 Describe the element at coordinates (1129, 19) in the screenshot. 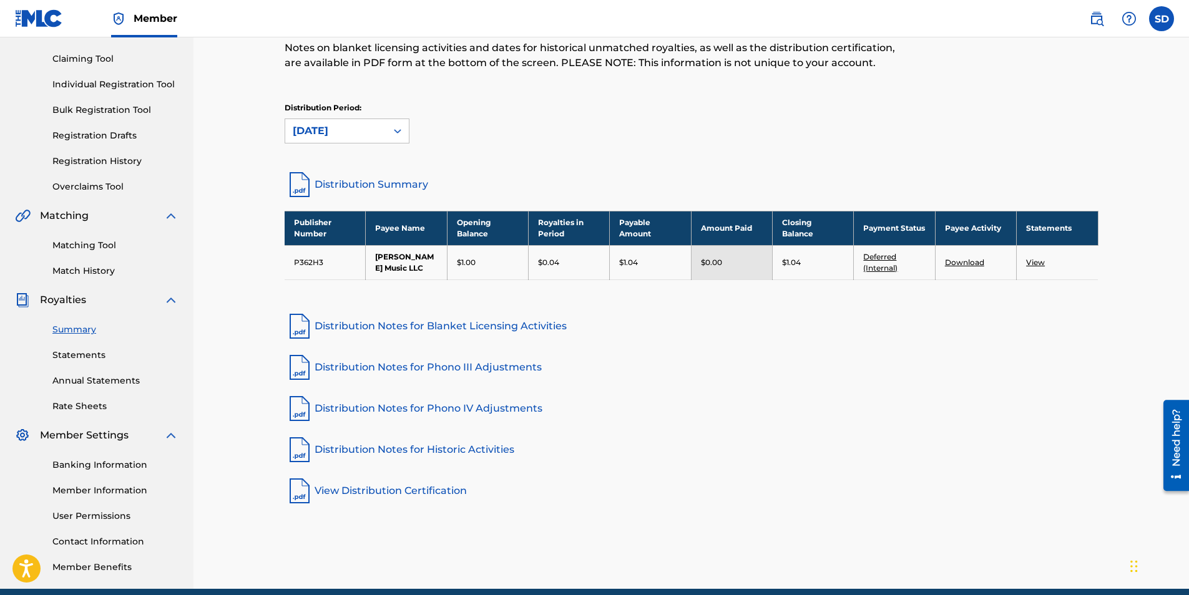

I see `img: help` at that location.